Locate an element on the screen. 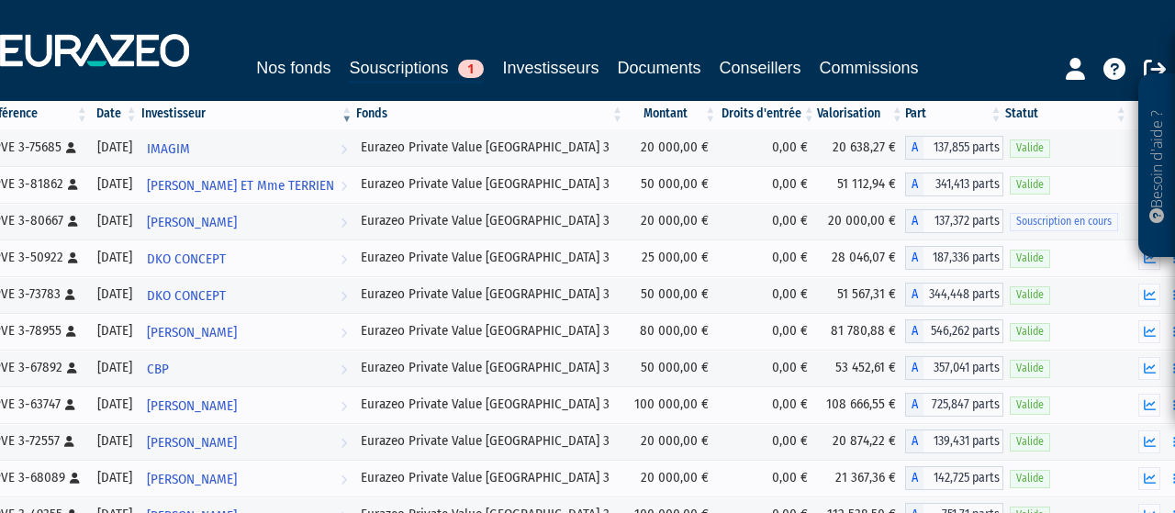 This screenshot has width=1175, height=513. th: Montant: activer pour trier la colonne par ordre croissant is located at coordinates (671, 114).